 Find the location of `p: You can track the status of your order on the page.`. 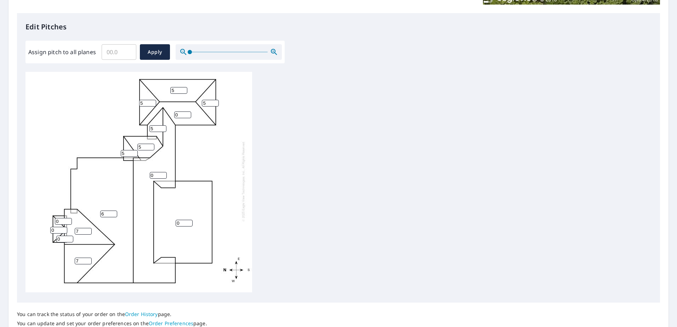

p: You can track the status of your order on the page. is located at coordinates (112, 315).